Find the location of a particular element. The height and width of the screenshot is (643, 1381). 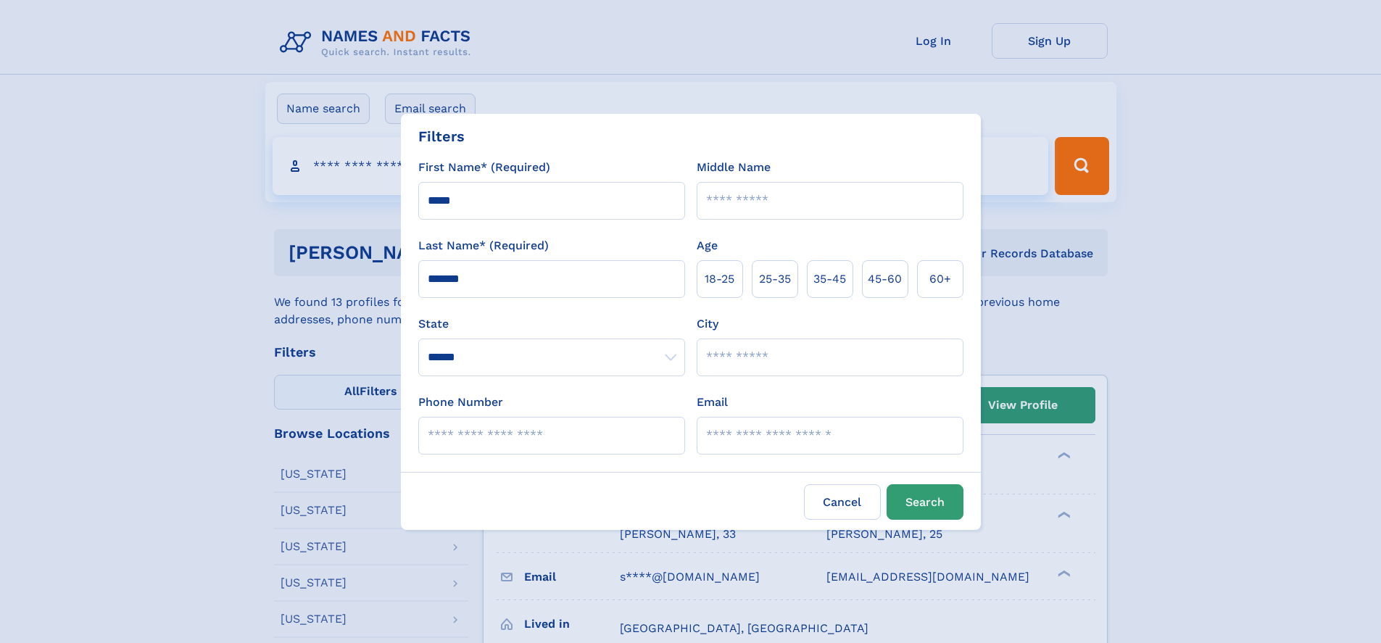

span: 25‑35 is located at coordinates (775, 279).